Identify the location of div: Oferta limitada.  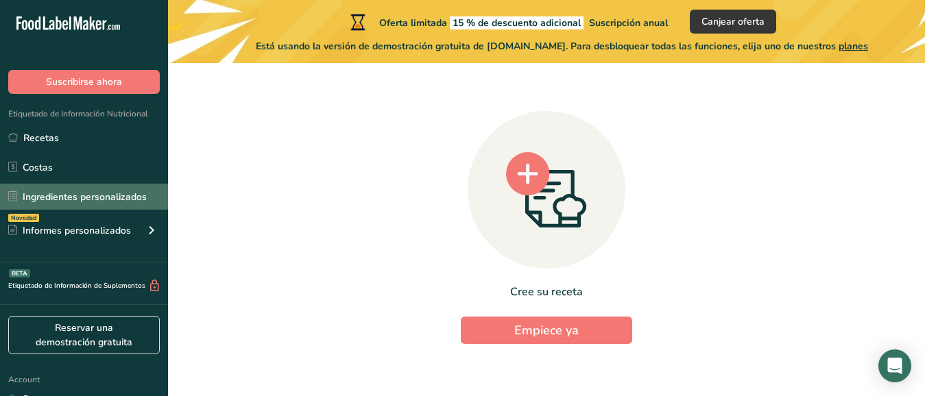
(507, 22).